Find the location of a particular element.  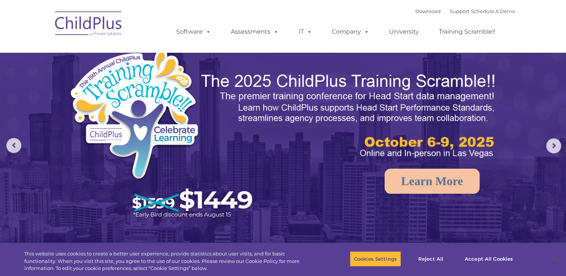

button: Reject All is located at coordinates (431, 259).